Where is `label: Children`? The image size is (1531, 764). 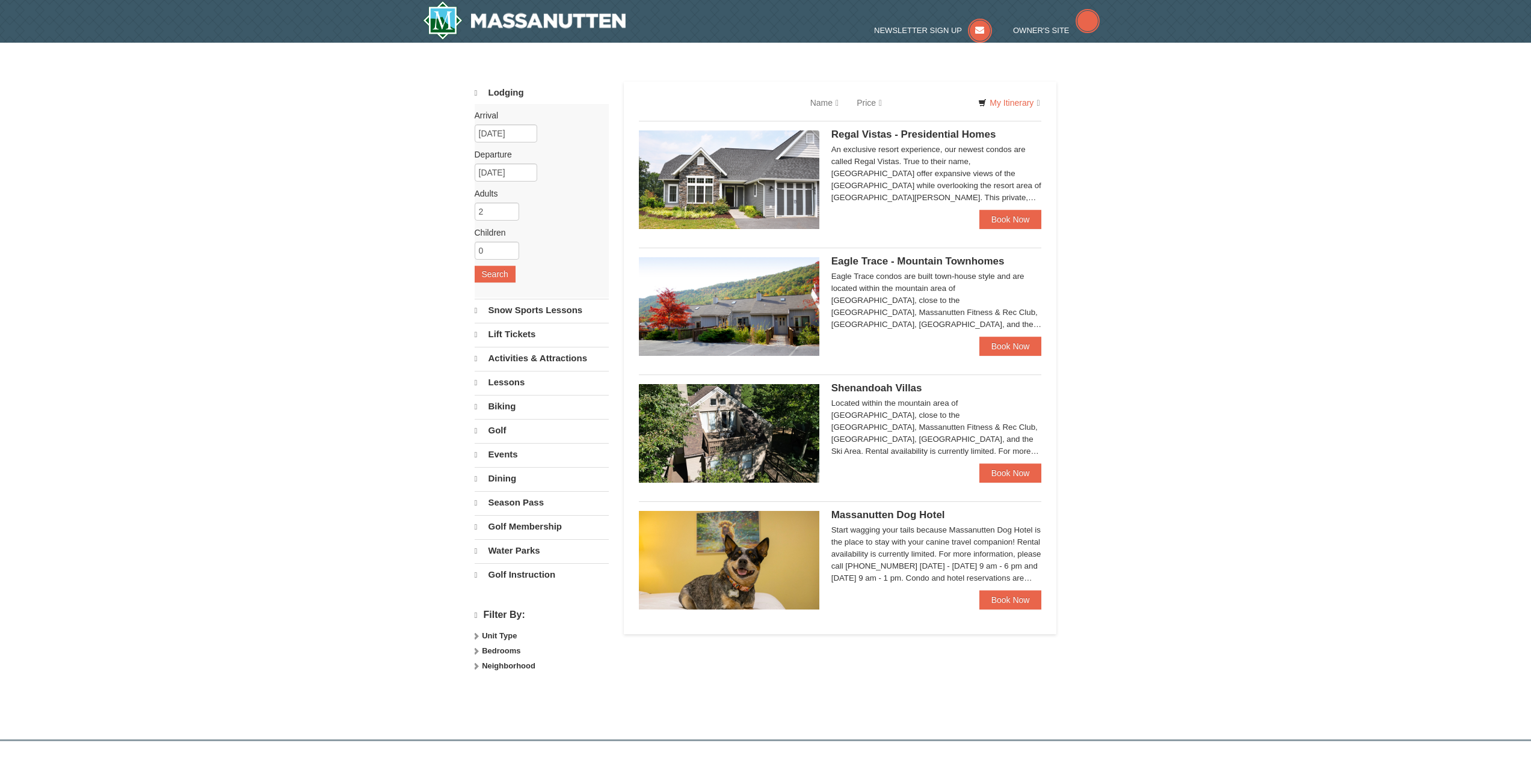 label: Children is located at coordinates (537, 233).